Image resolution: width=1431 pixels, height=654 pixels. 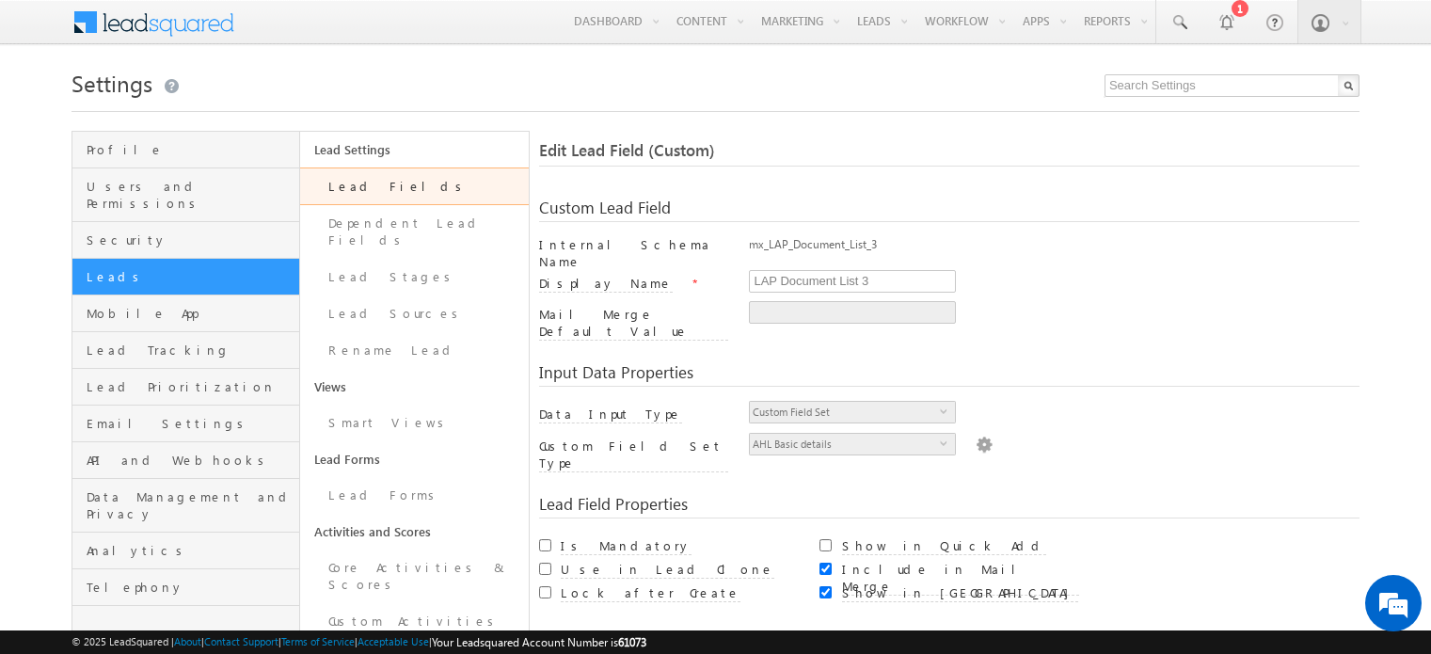 What do you see at coordinates (414, 350) in the screenshot?
I see `a: Rename Lead` at bounding box center [414, 350].